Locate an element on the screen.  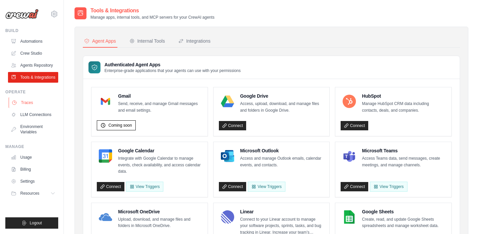
a: Agents Repository is located at coordinates (33, 65).